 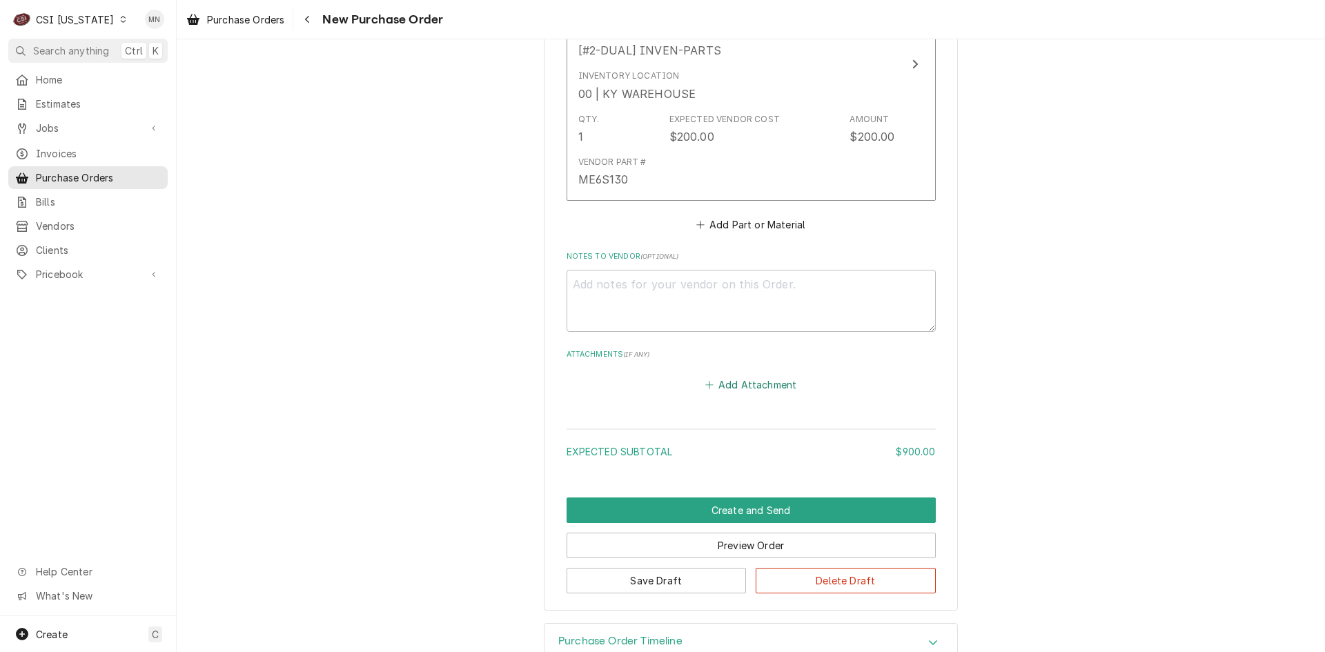 I want to click on div: CSI Kentucky's Avatar, so click(x=22, y=19).